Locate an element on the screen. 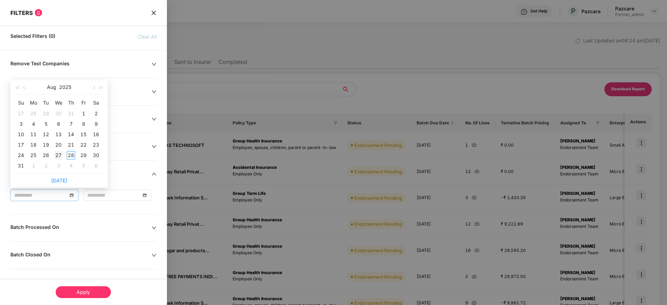 This screenshot has height=305, width=667. div: 12 is located at coordinates (46, 135).